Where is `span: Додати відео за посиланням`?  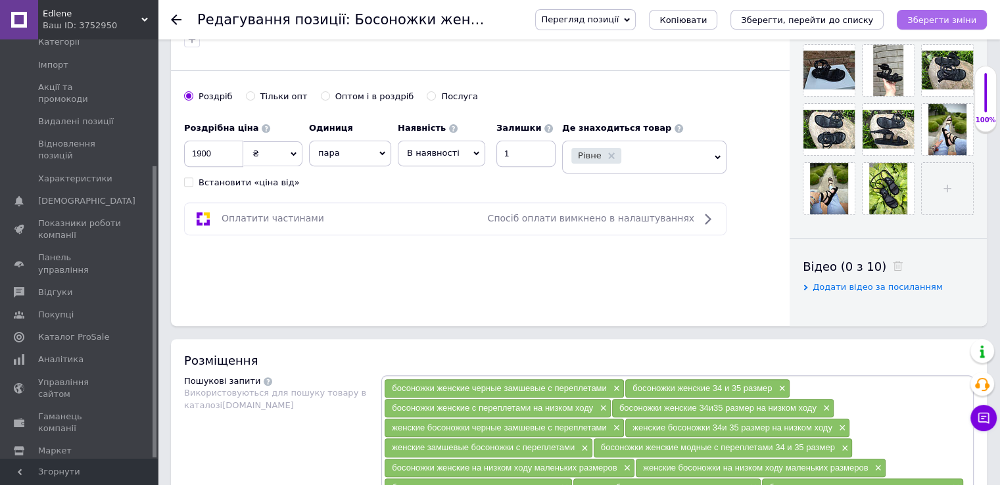 span: Додати відео за посиланням is located at coordinates (878, 287).